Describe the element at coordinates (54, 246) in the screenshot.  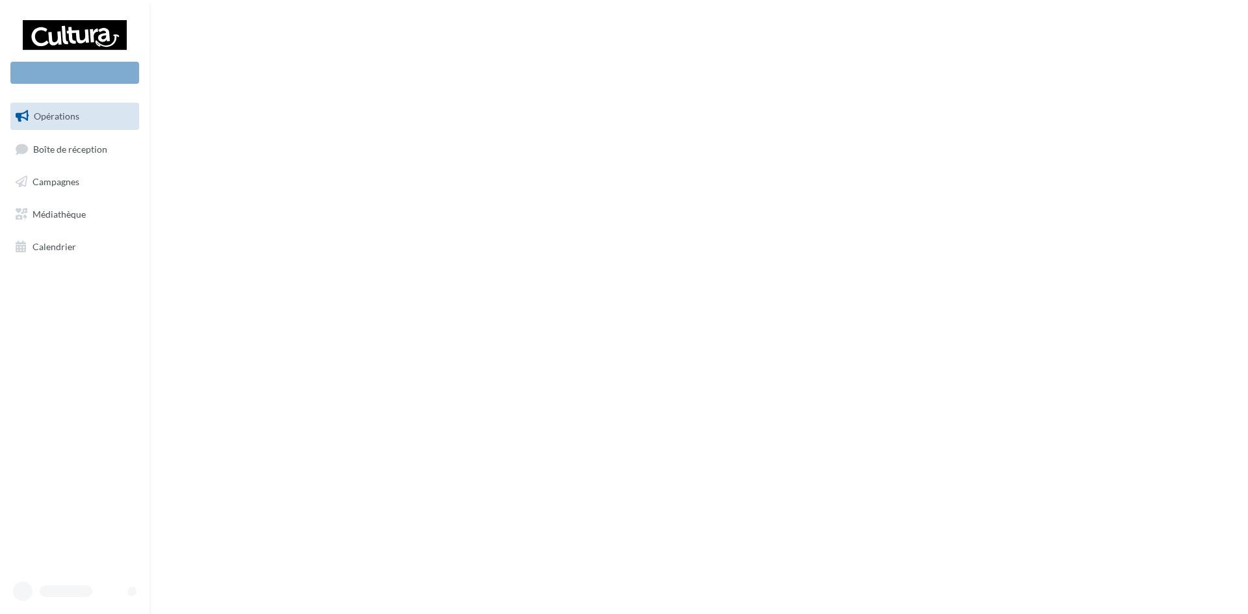
I see `span: Calendrier` at that location.